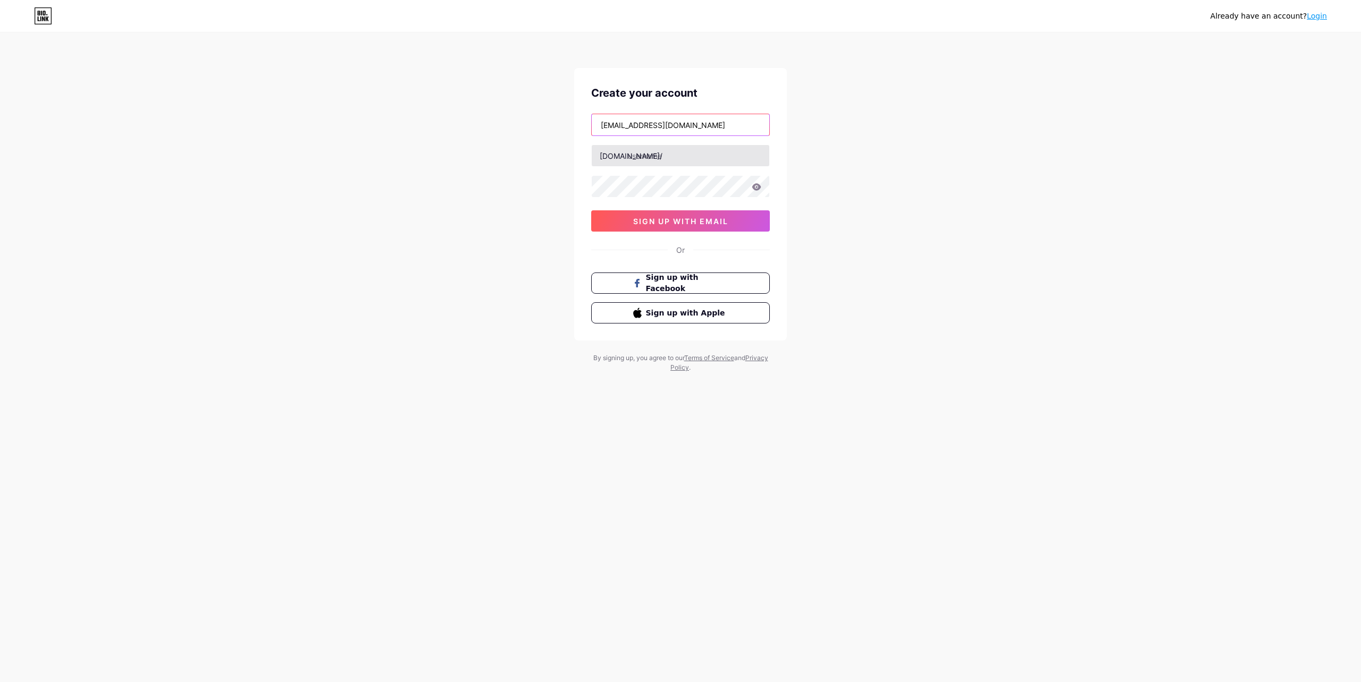 Image resolution: width=1361 pixels, height=682 pixels. What do you see at coordinates (1317, 16) in the screenshot?
I see `a: Login` at bounding box center [1317, 16].